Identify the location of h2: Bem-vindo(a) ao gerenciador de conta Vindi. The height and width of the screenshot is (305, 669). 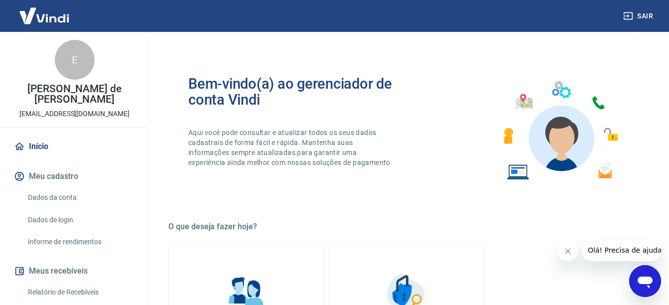
(297, 92).